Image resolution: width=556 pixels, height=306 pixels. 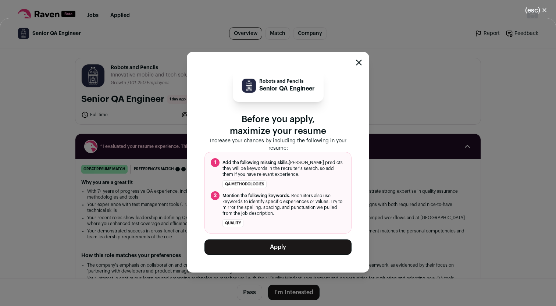 I want to click on p: Senior QA Engineer, so click(x=287, y=89).